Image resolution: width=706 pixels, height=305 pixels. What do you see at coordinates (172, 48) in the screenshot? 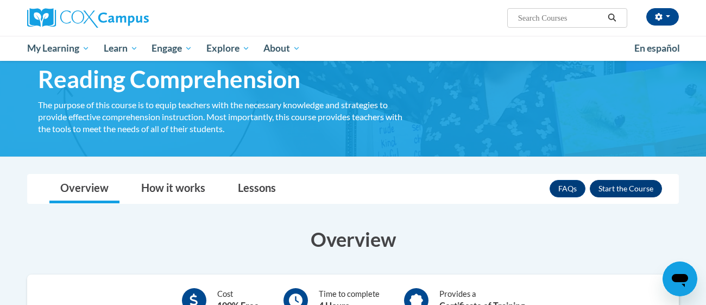
I see `span: Engage` at bounding box center [172, 48].